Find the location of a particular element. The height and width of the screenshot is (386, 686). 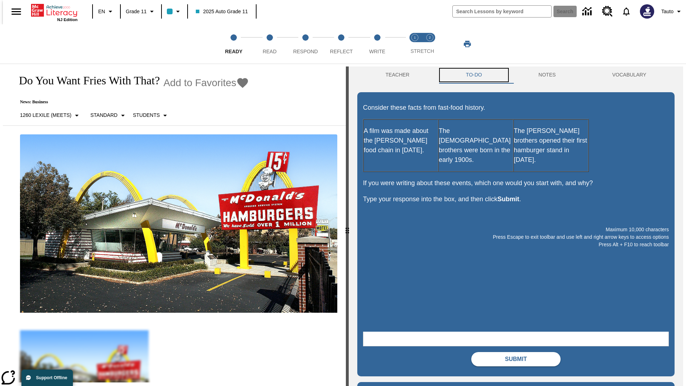

span: Reflect is located at coordinates (341, 51).